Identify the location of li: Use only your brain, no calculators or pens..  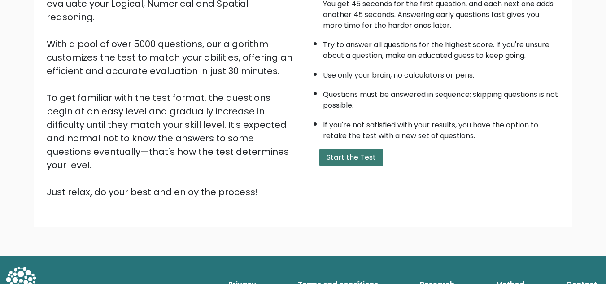
(442, 73).